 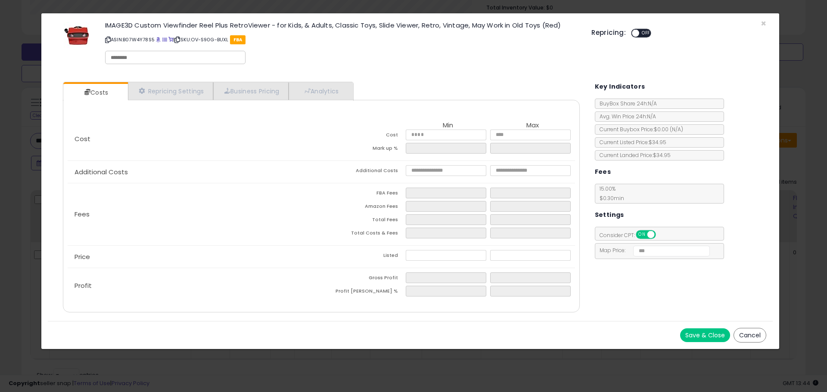 I want to click on span: ON, so click(x=641, y=235).